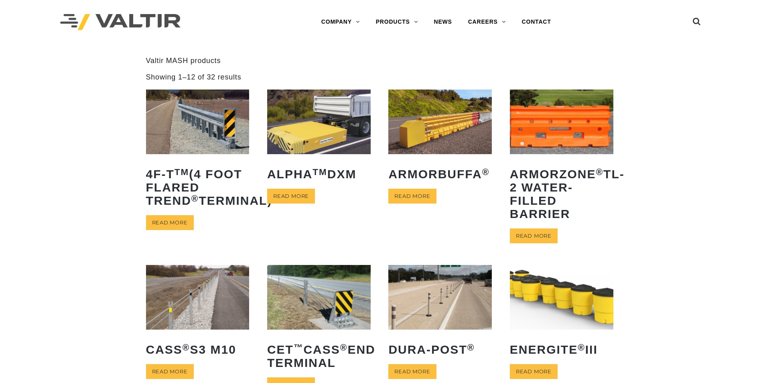 This screenshot has height=383, width=761. What do you see at coordinates (198, 151) in the screenshot?
I see `a: 4F-TTM(4 Foot Flared TREND®Terminal)` at bounding box center [198, 151].